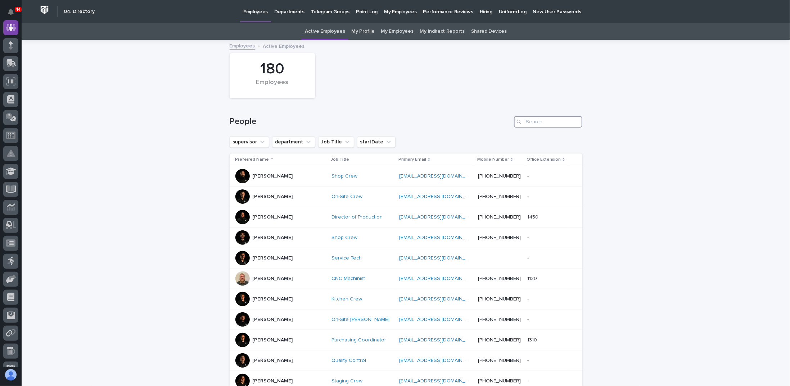 This screenshot has height=386, width=790. Describe the element at coordinates (272, 69) in the screenshot. I see `div: 180` at that location.